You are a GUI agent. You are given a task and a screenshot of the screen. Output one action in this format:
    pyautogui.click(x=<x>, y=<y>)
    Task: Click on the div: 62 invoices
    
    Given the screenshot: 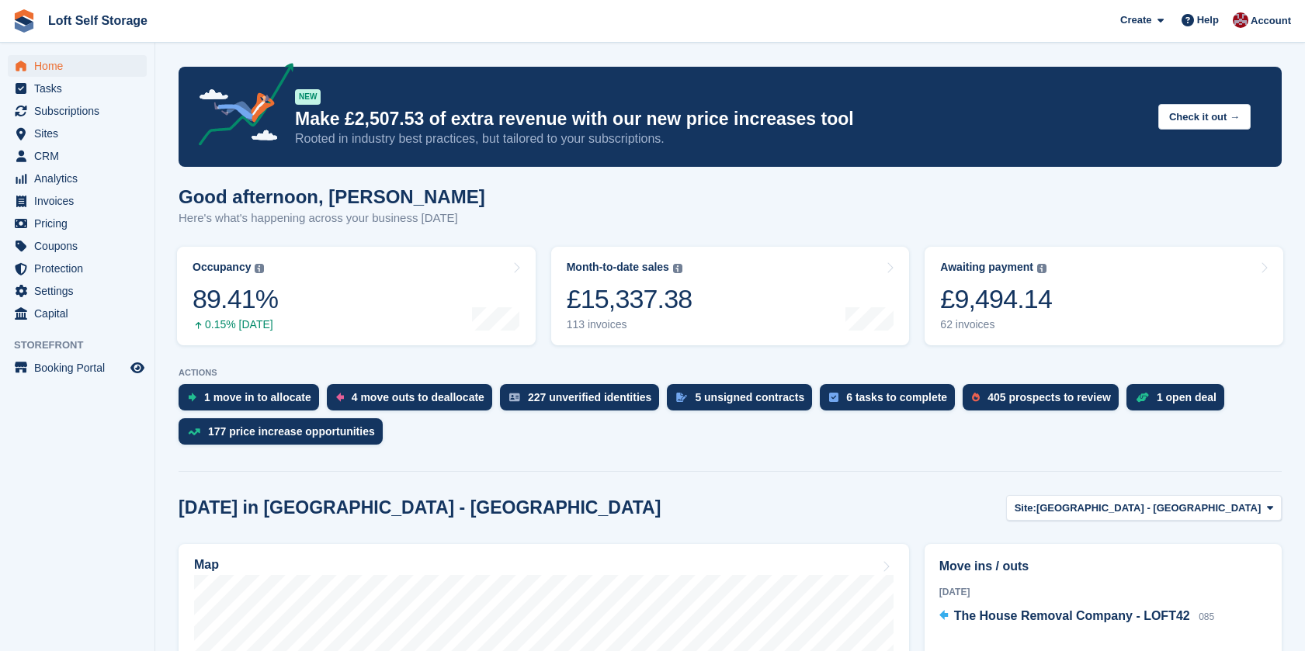 What is the action you would take?
    pyautogui.click(x=996, y=324)
    